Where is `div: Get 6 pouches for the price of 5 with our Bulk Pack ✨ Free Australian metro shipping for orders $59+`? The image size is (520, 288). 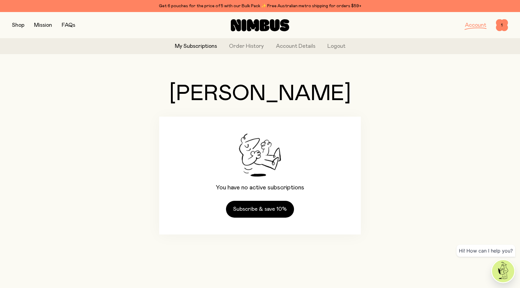
div: Get 6 pouches for the price of 5 with our Bulk Pack ✨ Free Australian metro shipping for orders $59+ is located at coordinates (260, 6).